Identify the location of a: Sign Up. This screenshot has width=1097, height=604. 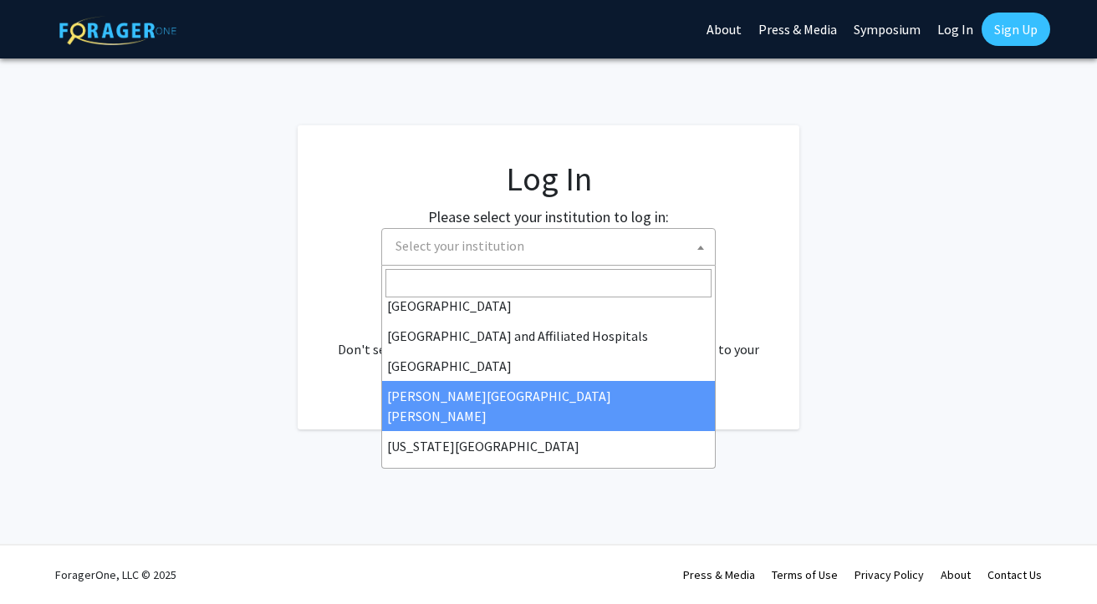
(1016, 29).